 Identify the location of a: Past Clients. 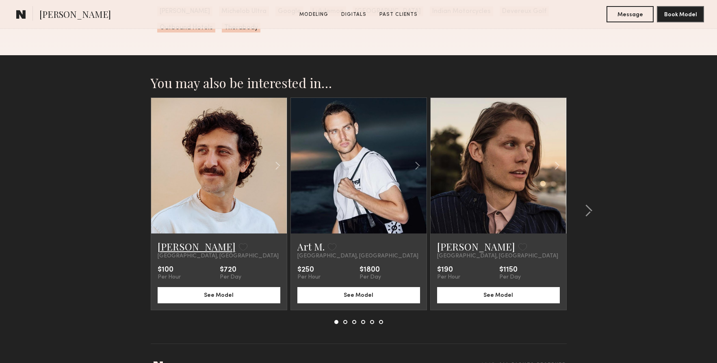
(399, 15).